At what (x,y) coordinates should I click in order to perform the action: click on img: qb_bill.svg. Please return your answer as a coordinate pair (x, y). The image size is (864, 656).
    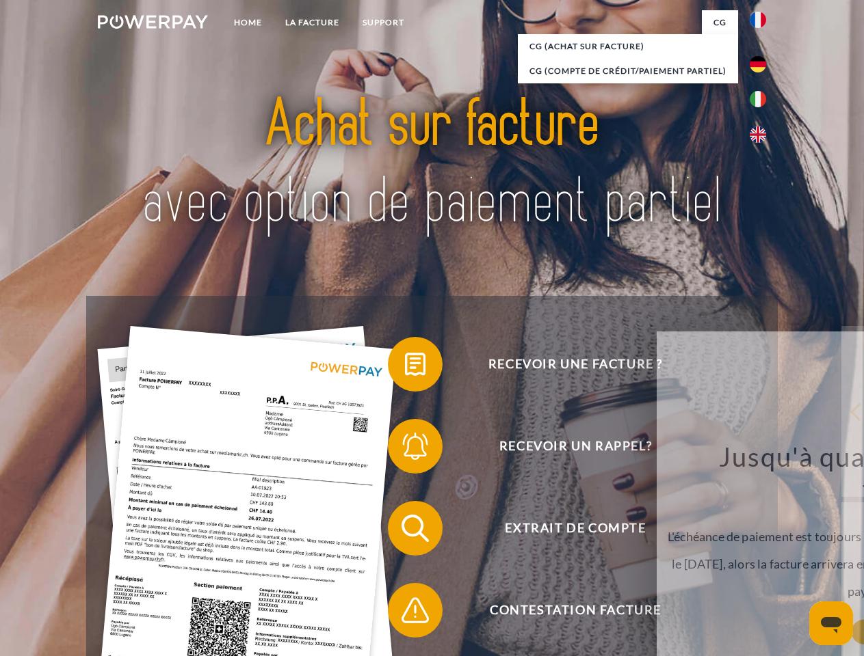
    Looking at the image, I should click on (415, 364).